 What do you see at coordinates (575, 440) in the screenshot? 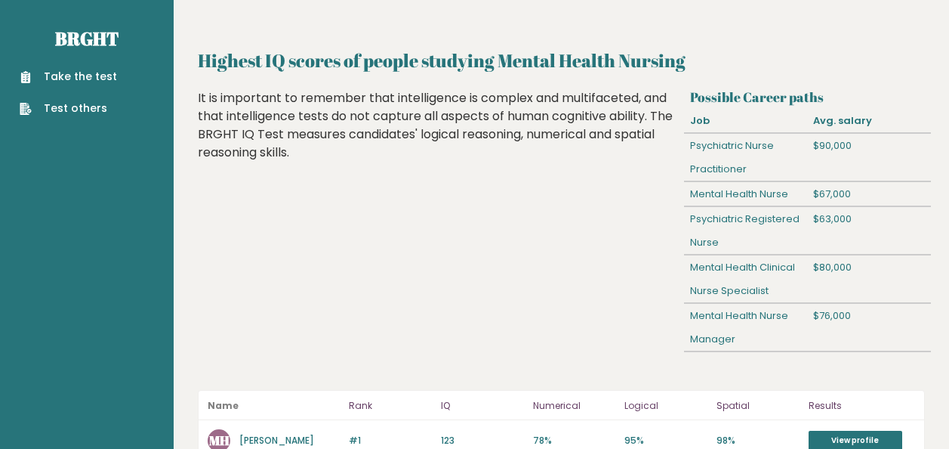
I see `p: 78%` at bounding box center [575, 440].